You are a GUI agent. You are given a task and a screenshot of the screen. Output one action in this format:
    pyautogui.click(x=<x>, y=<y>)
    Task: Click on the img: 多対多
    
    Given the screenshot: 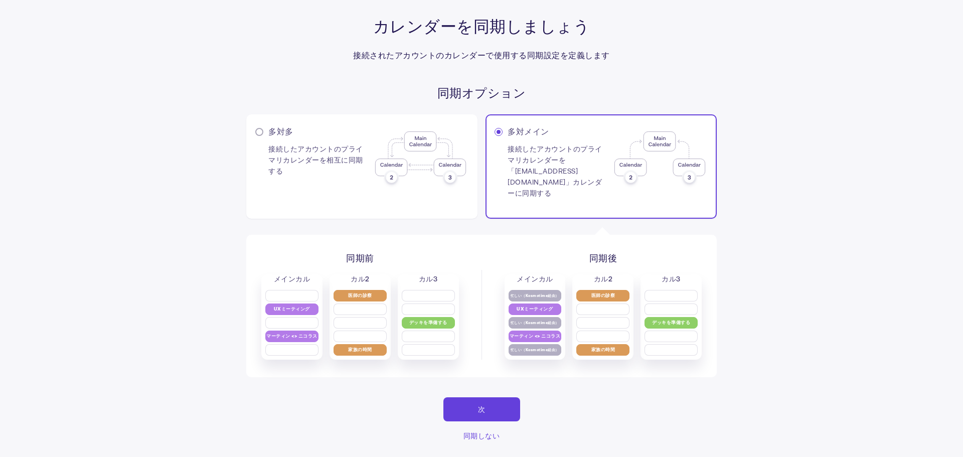 What is the action you would take?
    pyautogui.click(x=420, y=160)
    